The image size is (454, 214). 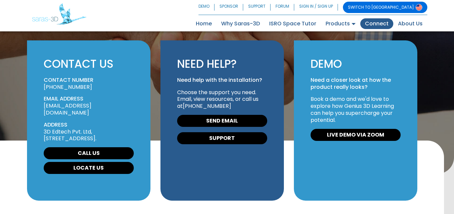 I want to click on a: DEMO, so click(x=206, y=7).